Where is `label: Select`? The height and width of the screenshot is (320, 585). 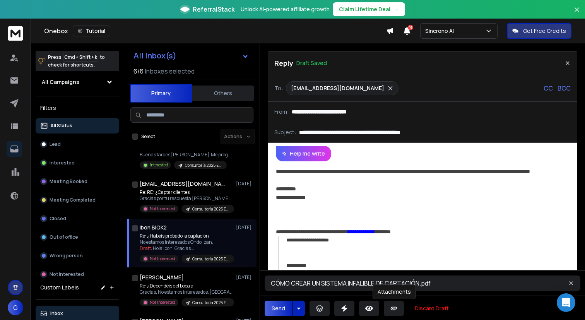 label: Select is located at coordinates (148, 137).